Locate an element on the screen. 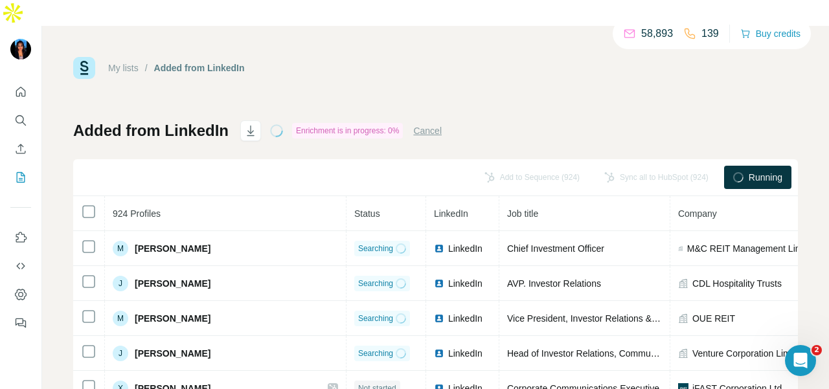 This screenshot has width=829, height=389. span: Chief Investment Officer is located at coordinates (556, 249).